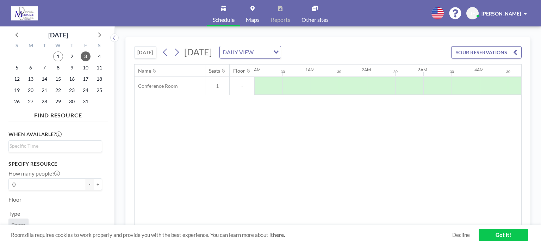 The height and width of the screenshot is (245, 541). What do you see at coordinates (253, 20) in the screenshot?
I see `span: Maps` at bounding box center [253, 20].